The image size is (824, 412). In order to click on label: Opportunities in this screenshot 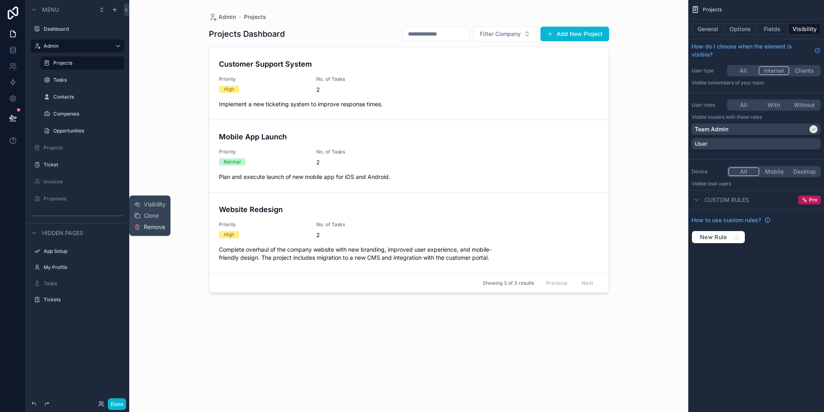, I will do `click(88, 131)`.